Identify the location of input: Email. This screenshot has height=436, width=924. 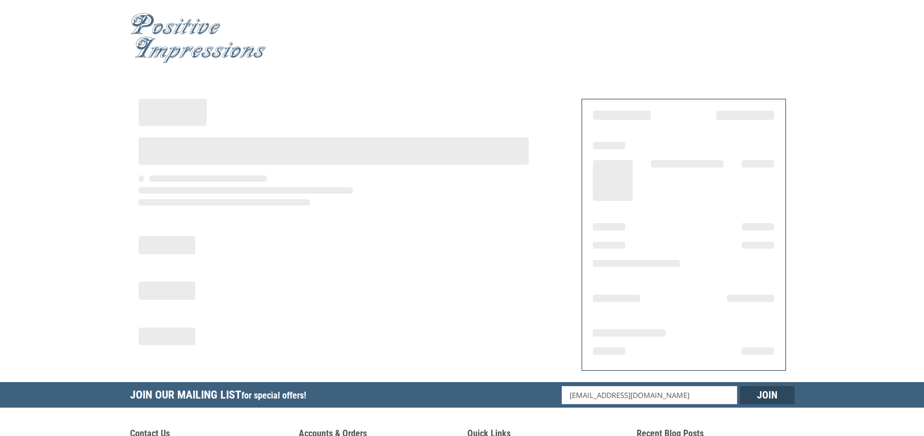
(649, 395).